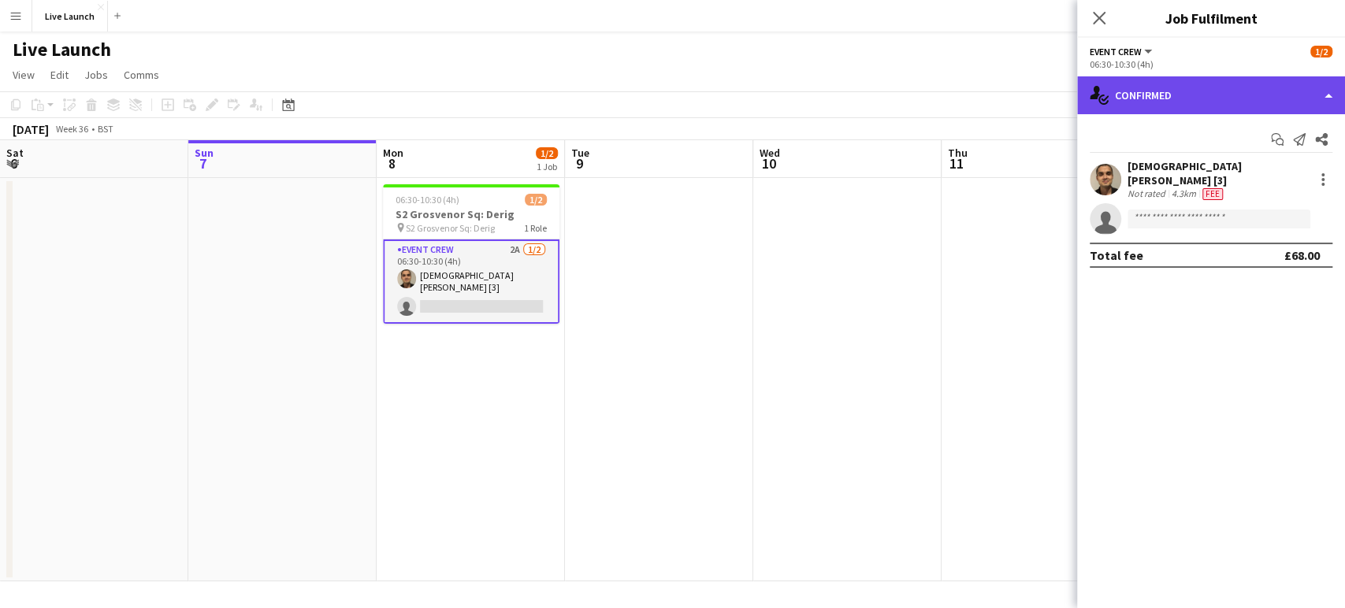  Describe the element at coordinates (768, 163) in the screenshot. I see `span: 10` at that location.